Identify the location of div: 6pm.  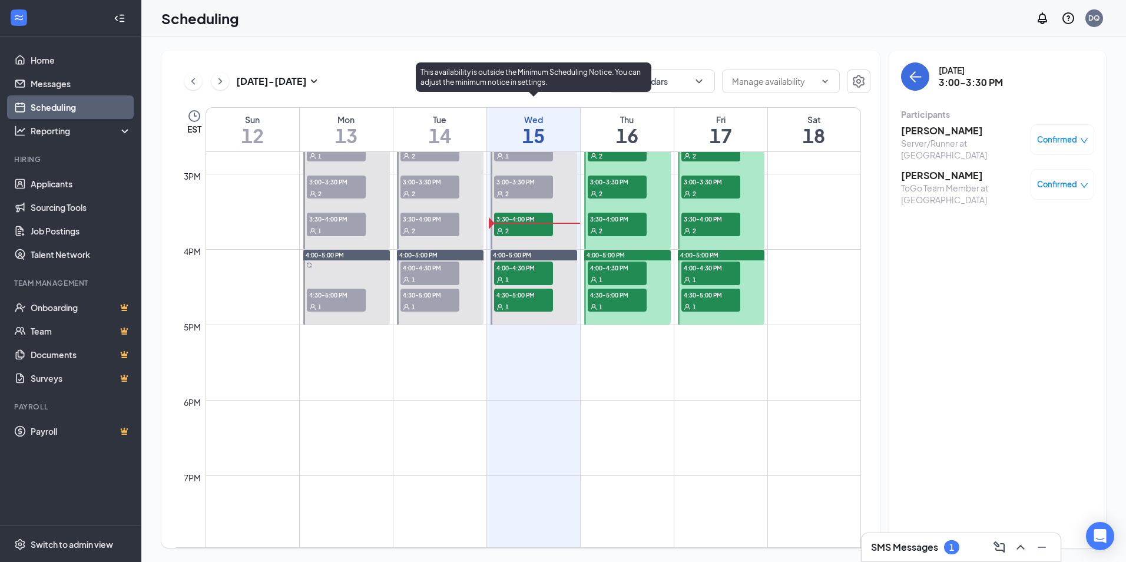
(192, 402).